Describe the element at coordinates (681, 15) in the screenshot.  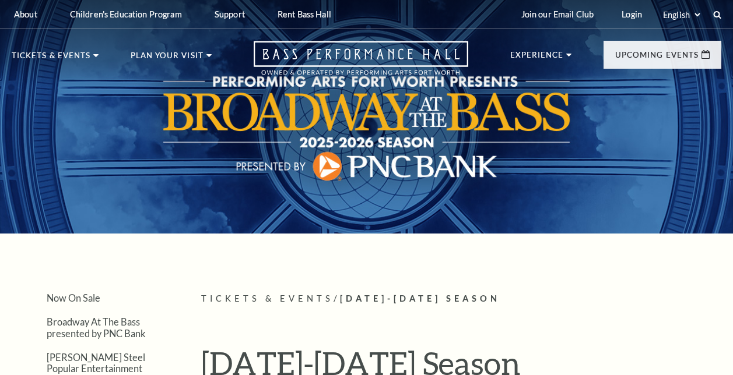
I see `select: Select:` at that location.